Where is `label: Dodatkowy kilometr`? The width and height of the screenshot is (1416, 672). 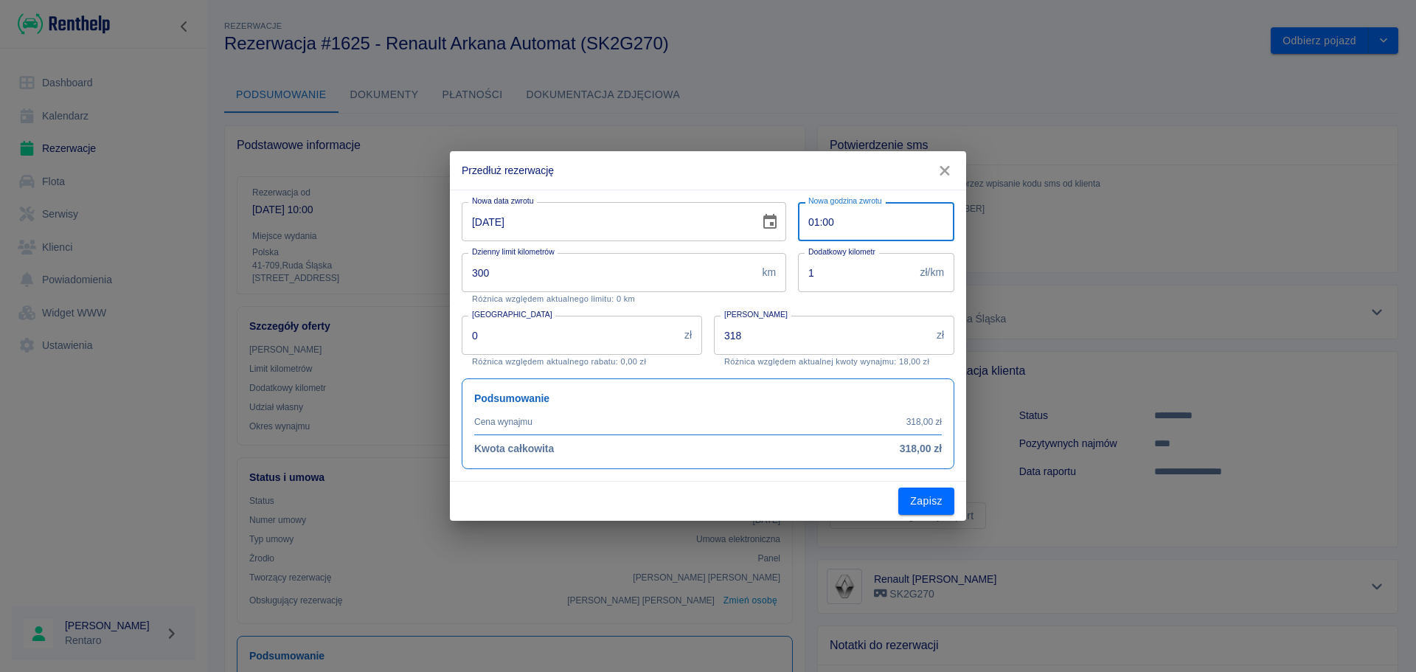
label: Dodatkowy kilometr is located at coordinates (842, 252).